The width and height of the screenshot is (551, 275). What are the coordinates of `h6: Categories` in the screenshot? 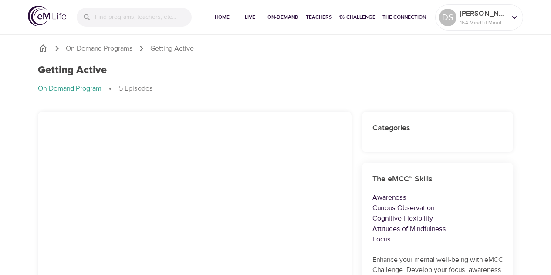 It's located at (438, 128).